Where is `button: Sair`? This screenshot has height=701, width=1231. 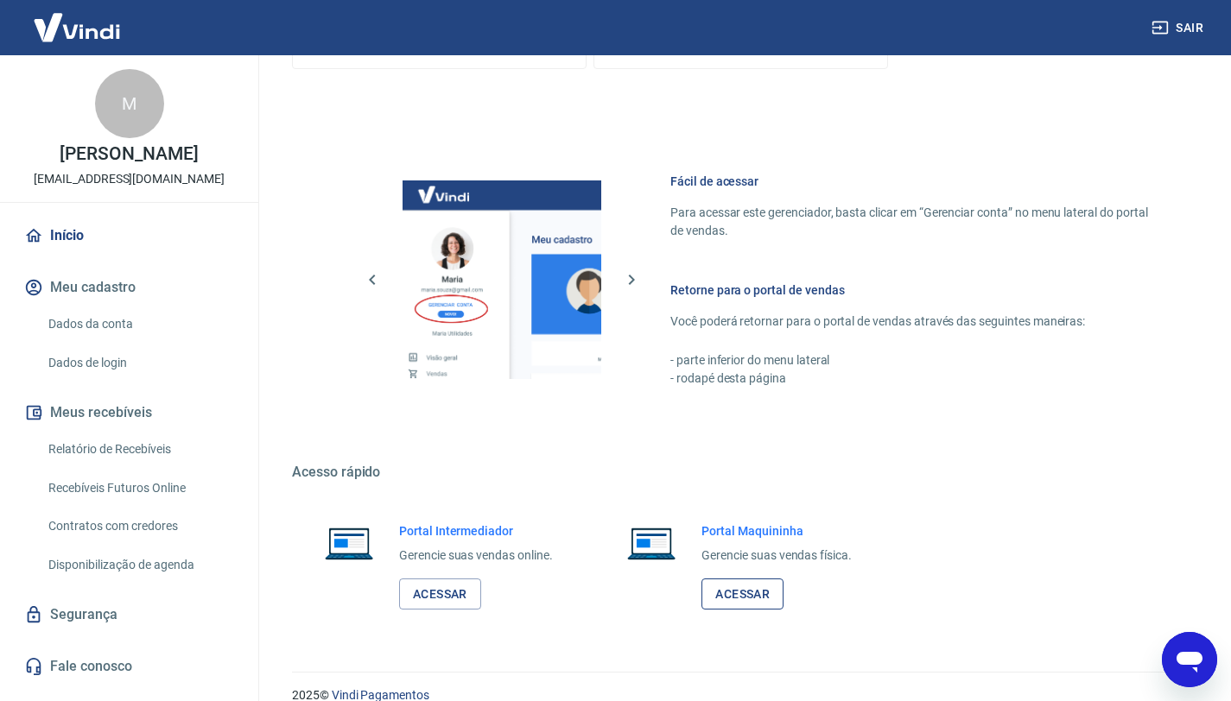 button: Sair is located at coordinates (1179, 28).